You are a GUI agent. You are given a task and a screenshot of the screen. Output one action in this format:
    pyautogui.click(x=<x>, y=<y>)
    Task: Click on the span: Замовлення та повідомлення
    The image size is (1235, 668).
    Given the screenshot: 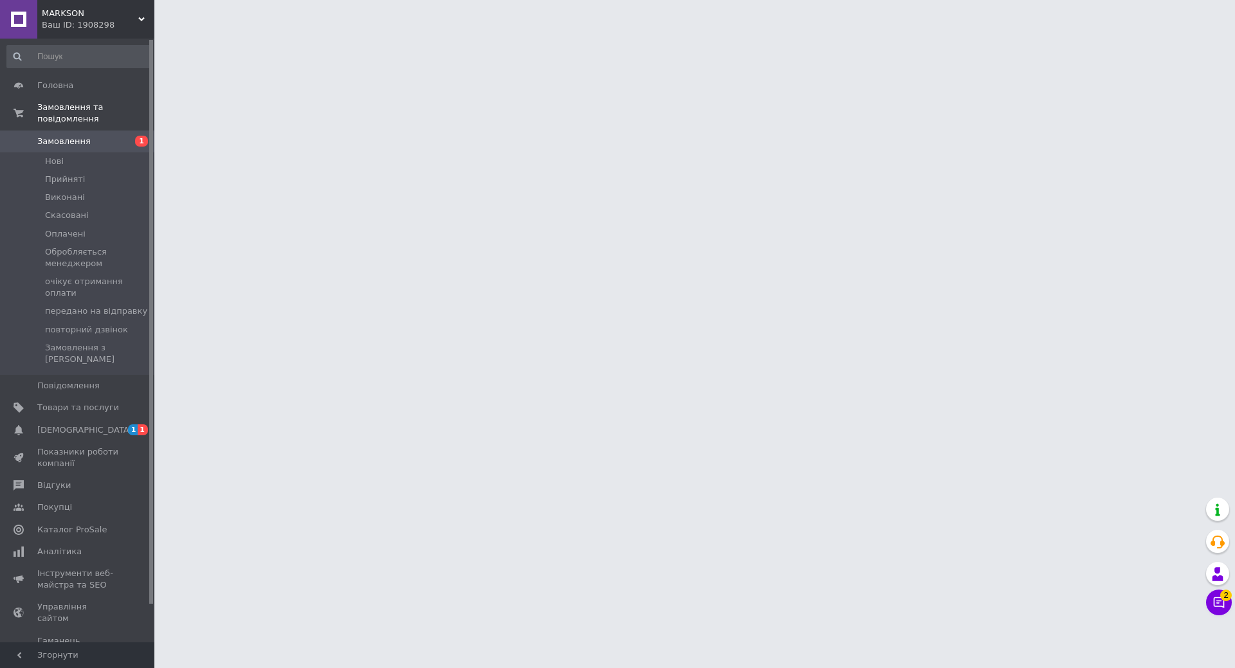 What is the action you would take?
    pyautogui.click(x=96, y=113)
    